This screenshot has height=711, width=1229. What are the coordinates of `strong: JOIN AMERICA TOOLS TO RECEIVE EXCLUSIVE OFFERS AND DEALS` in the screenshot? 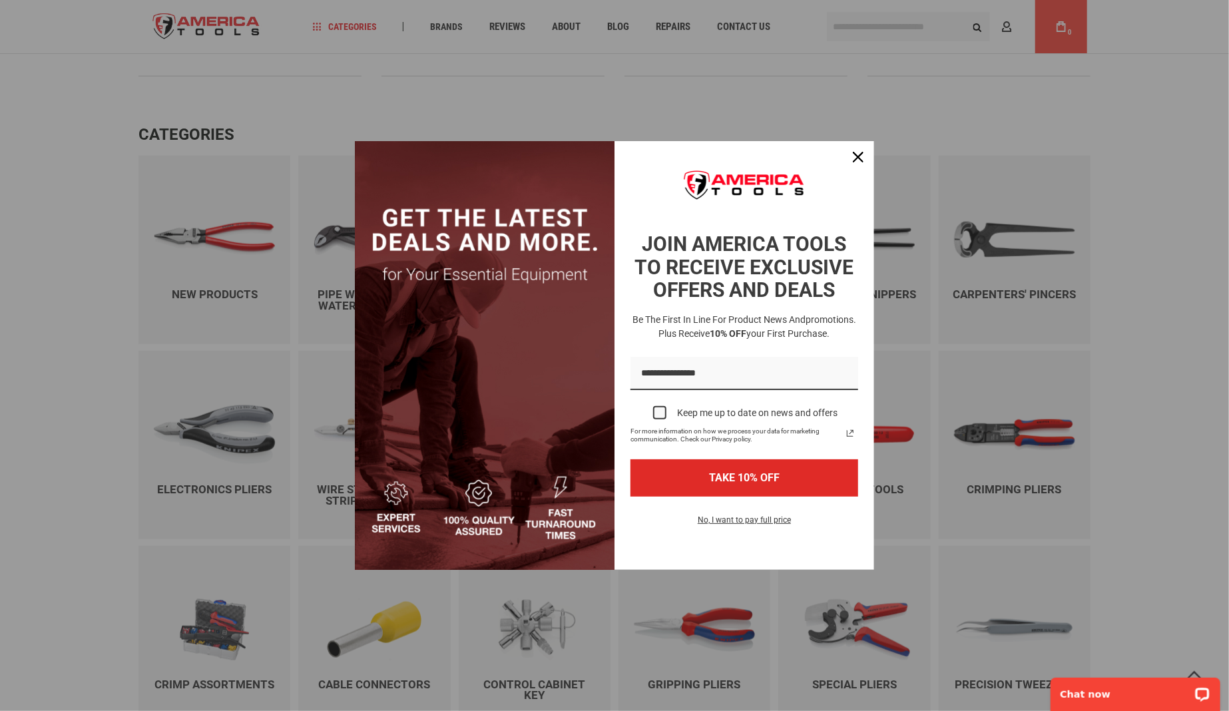 It's located at (745, 267).